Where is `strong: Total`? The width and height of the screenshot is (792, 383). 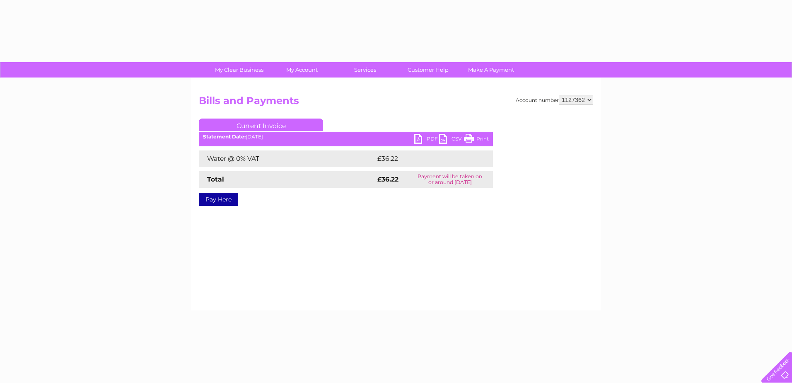 strong: Total is located at coordinates (215, 179).